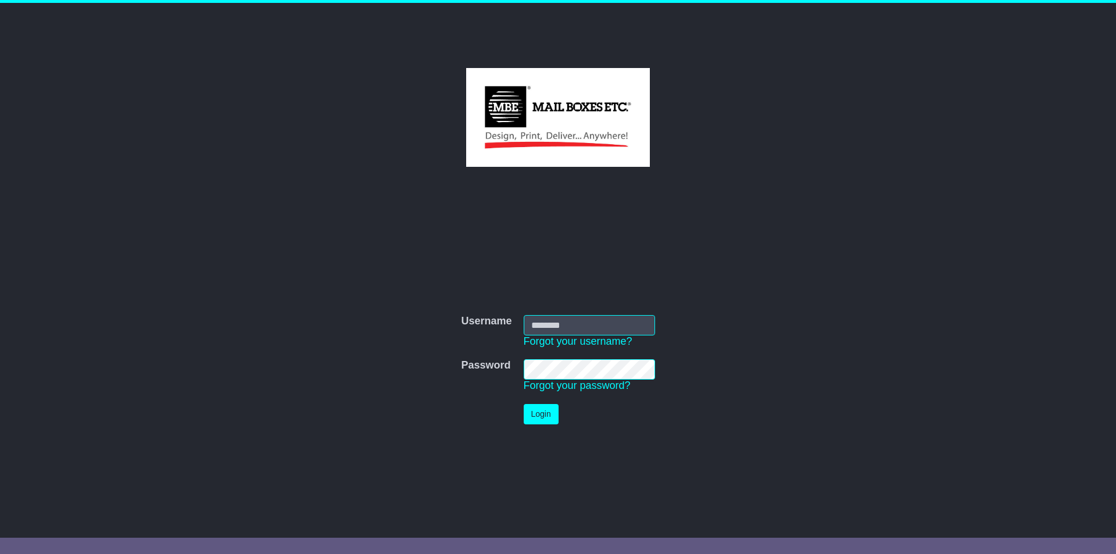 This screenshot has width=1116, height=554. I want to click on label: Username, so click(486, 322).